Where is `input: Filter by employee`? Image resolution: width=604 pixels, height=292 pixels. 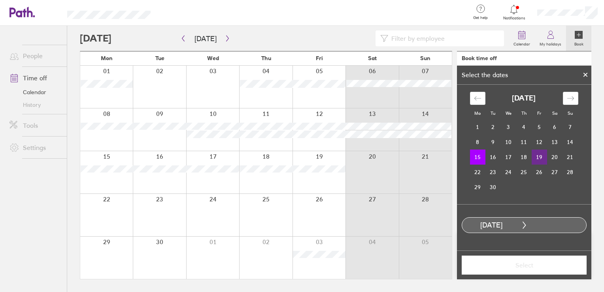 input: Filter by employee is located at coordinates (444, 38).